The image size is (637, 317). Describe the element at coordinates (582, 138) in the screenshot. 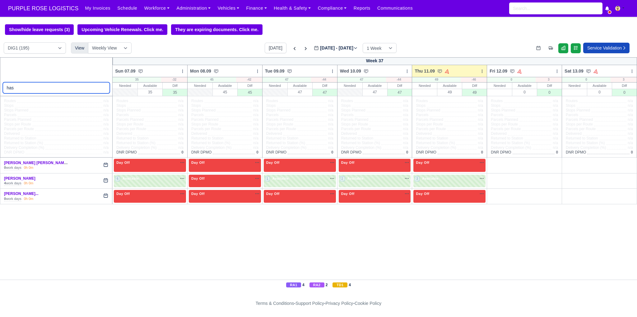

I see `span: Returned to Station` at that location.